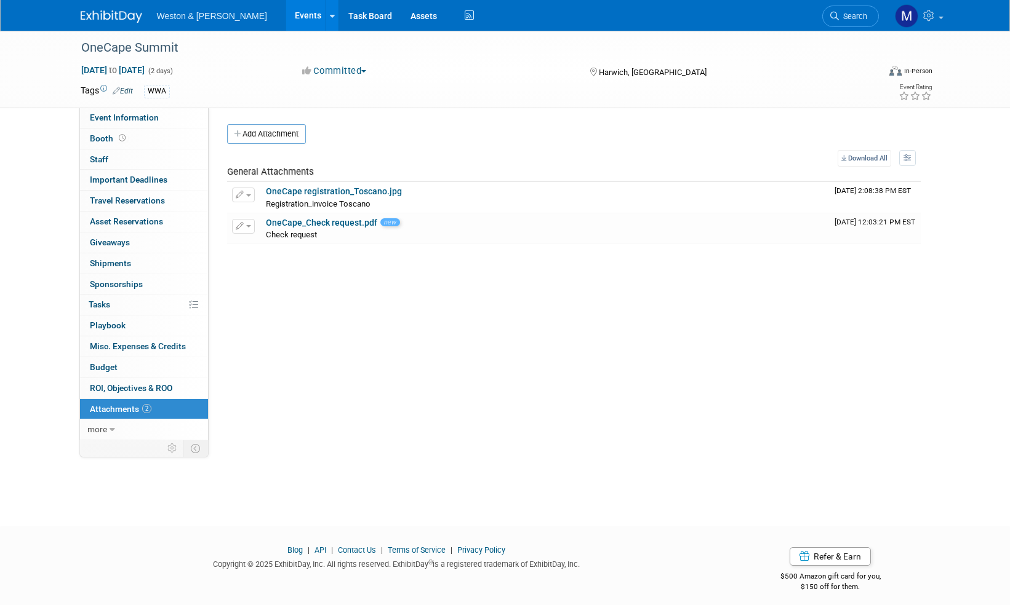 This screenshot has height=605, width=1010. What do you see at coordinates (106, 91) in the screenshot?
I see `td: Tags` at bounding box center [106, 91].